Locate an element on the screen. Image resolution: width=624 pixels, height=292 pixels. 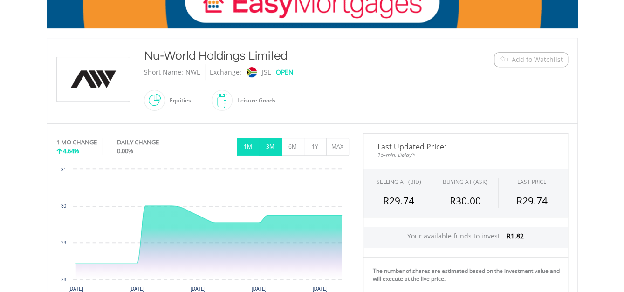
div: LAST PRICE is located at coordinates (532, 182).